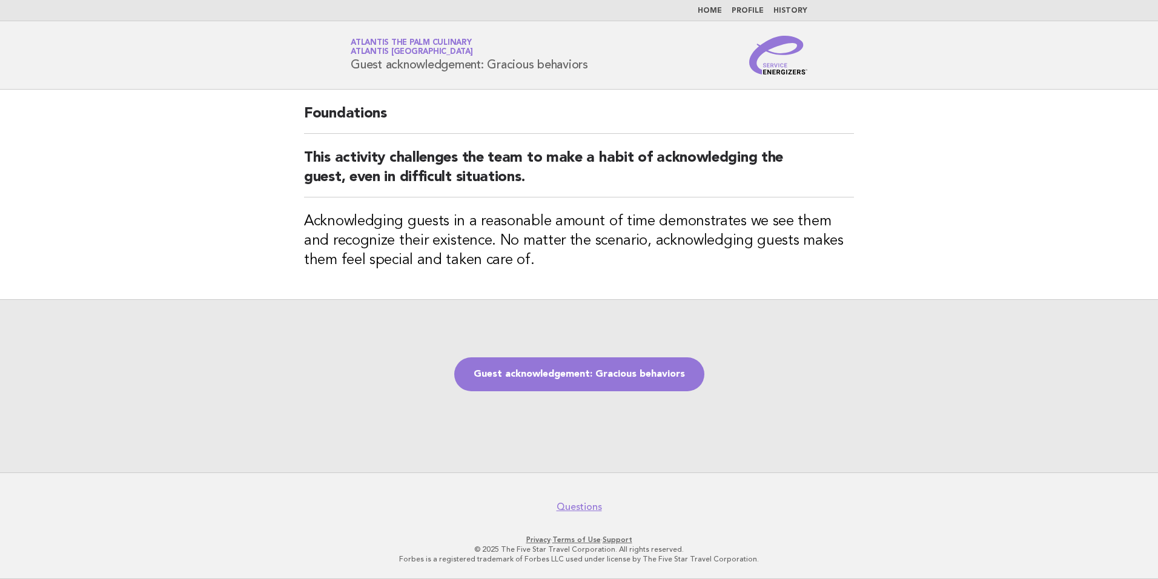  What do you see at coordinates (617, 540) in the screenshot?
I see `a: Support` at bounding box center [617, 540].